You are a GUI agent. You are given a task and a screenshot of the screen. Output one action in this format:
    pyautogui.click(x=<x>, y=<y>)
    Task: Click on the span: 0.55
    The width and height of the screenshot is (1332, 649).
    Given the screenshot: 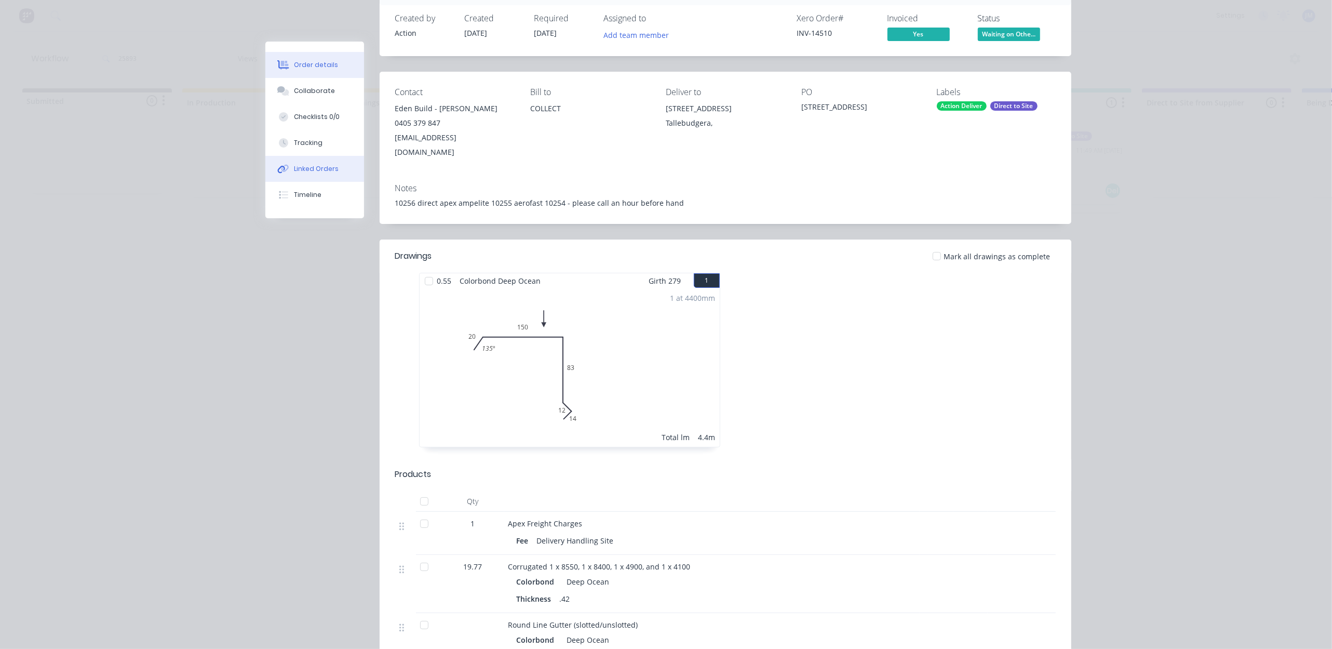 What is the action you would take?
    pyautogui.click(x=445, y=280)
    